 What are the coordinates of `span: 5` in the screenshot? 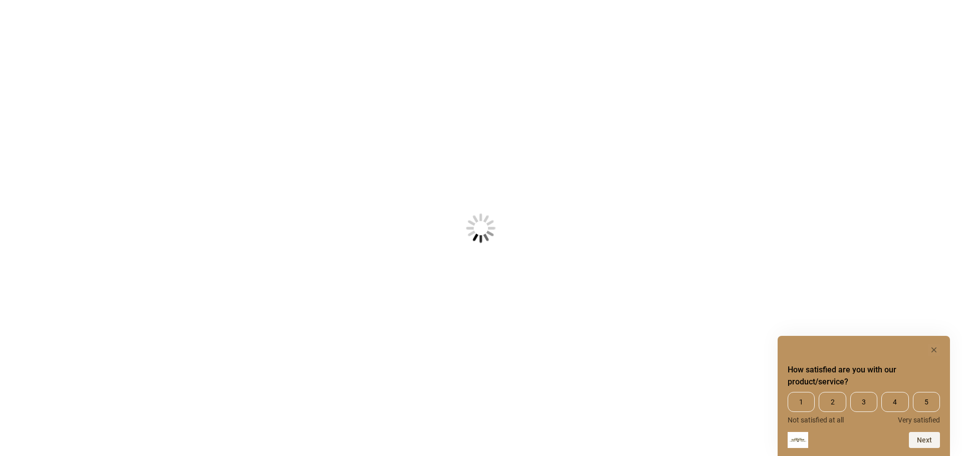 It's located at (926, 402).